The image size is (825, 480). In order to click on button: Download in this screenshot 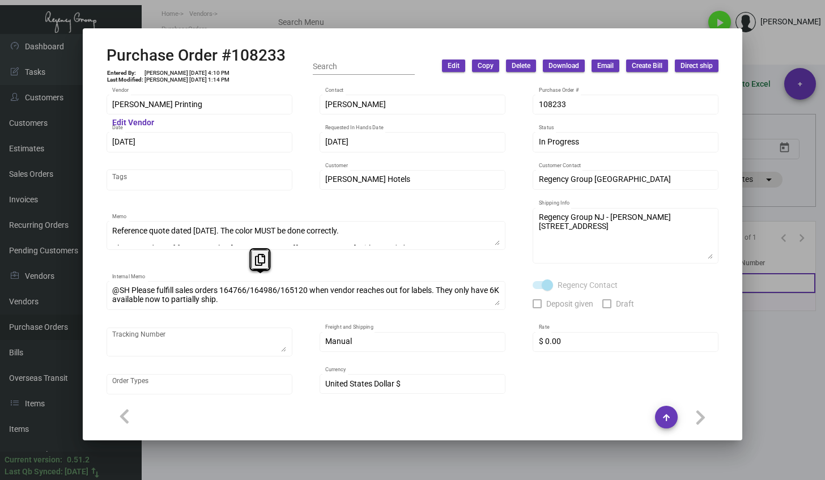, I will do `click(564, 66)`.